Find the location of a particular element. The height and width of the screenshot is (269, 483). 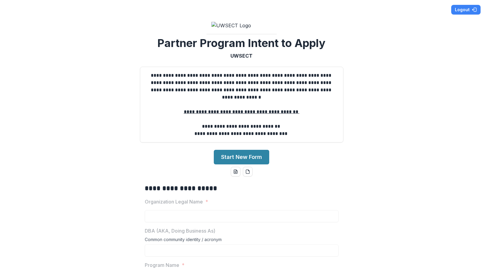

p: DBA (AKA, Doing Business As) is located at coordinates (180, 231).